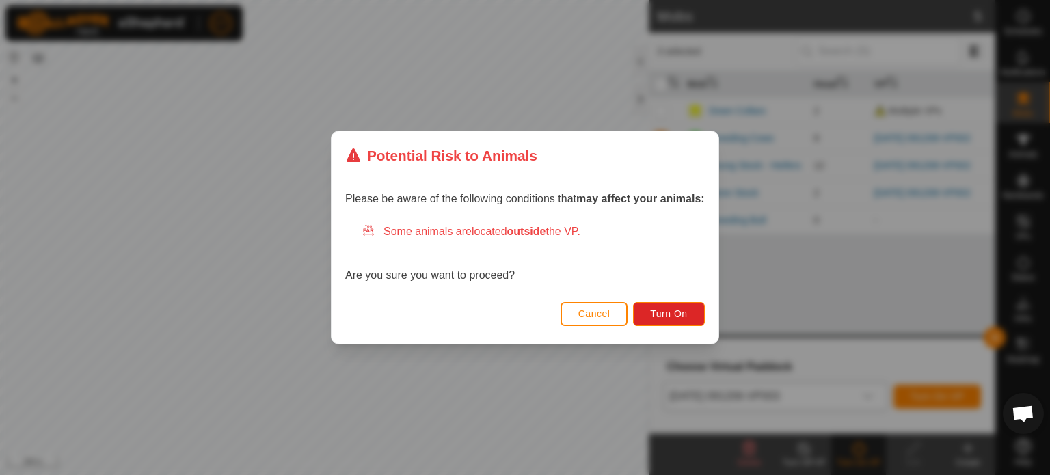  What do you see at coordinates (526, 231) in the screenshot?
I see `span: located the VP.` at bounding box center [526, 231].